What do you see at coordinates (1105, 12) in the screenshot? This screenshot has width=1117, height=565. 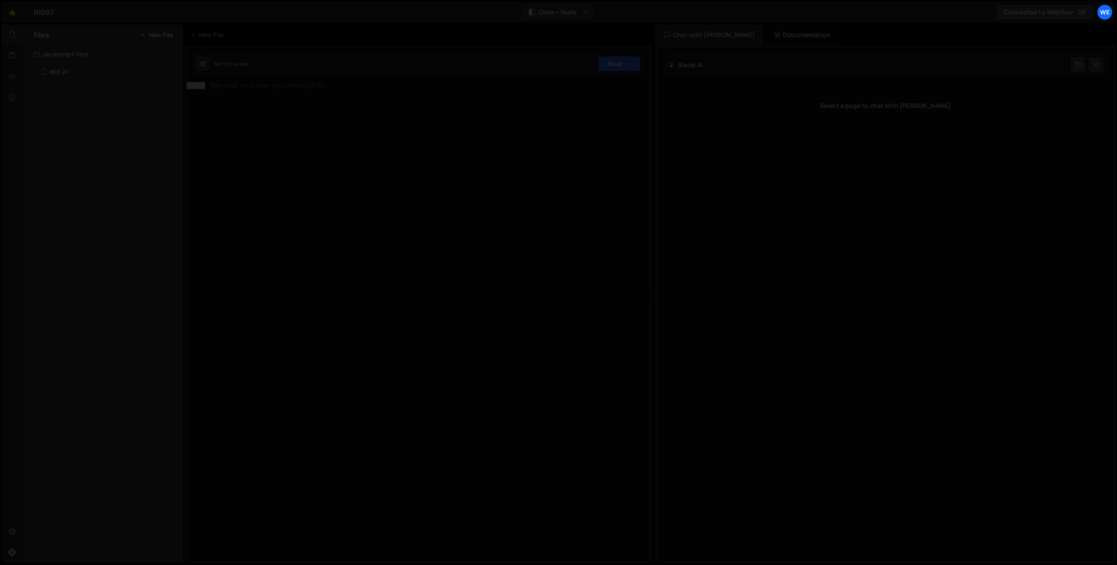 I see `div: We` at bounding box center [1105, 12].